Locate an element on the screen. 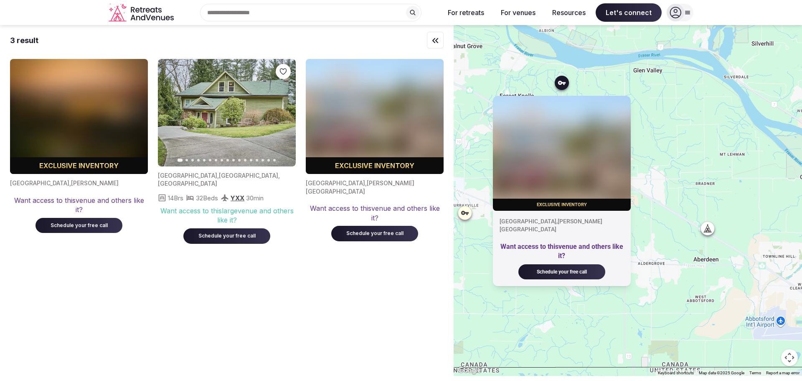 The image size is (802, 381). a: Visit the homepage is located at coordinates (142, 13).